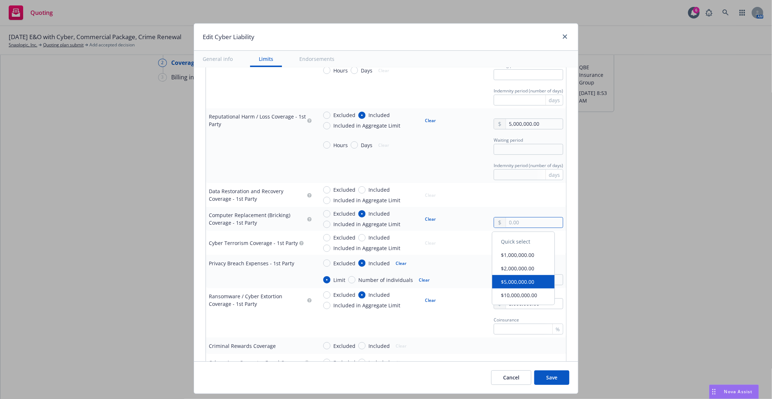  Describe the element at coordinates (506, 319) in the screenshot. I see `span: Coinsurance` at that location.